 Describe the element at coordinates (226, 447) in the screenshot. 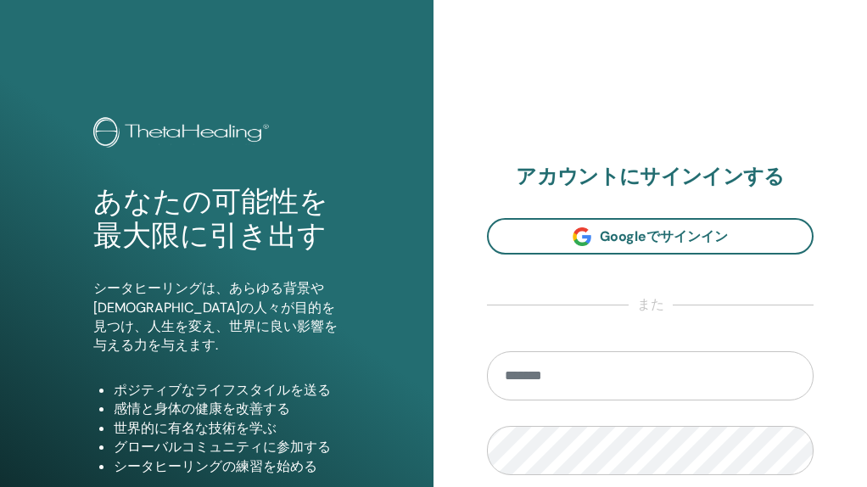

I see `li: グローバルコミュニティに参加する` at that location.